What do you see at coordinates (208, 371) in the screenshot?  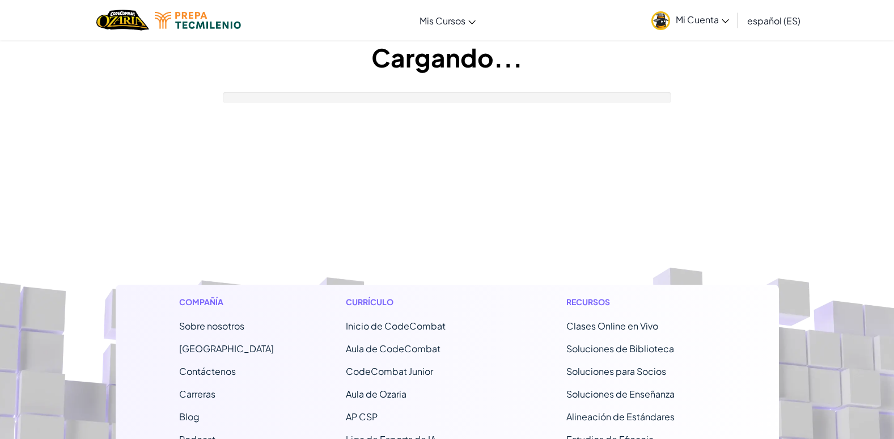 I see `span: Contáctenos` at bounding box center [208, 371].